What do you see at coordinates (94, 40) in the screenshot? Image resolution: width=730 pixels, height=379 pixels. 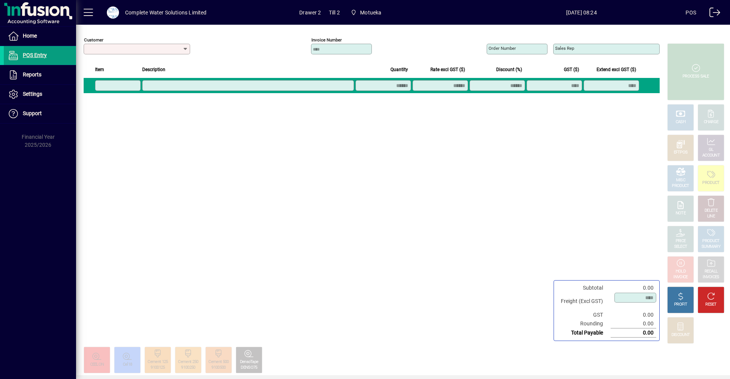 I see `mat-label: Customer` at bounding box center [94, 40].